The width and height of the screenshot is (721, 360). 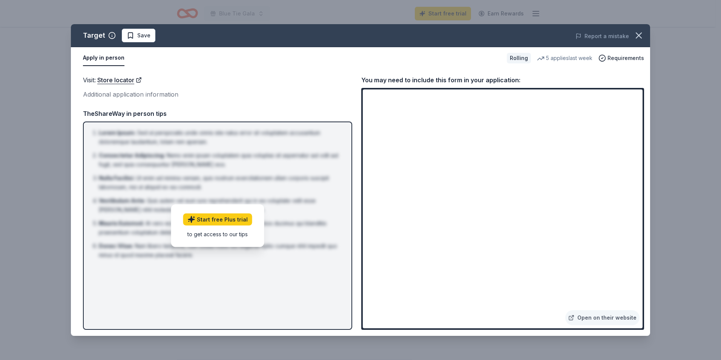 I want to click on div: Rolling, so click(x=519, y=58).